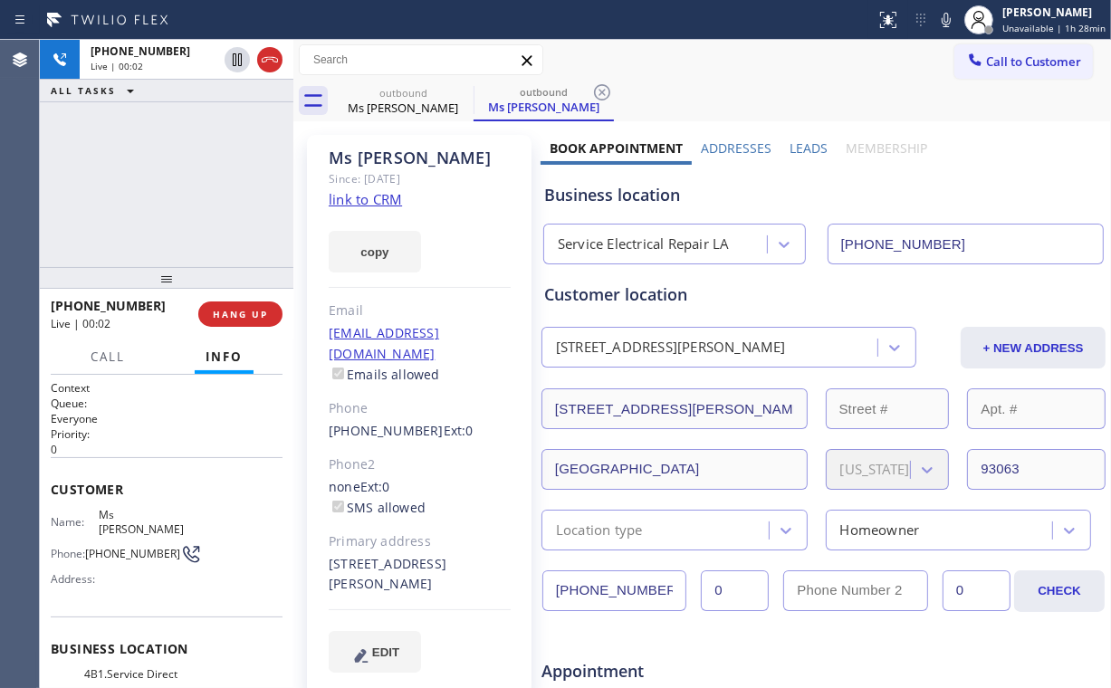 Image resolution: width=1111 pixels, height=688 pixels. What do you see at coordinates (270, 60) in the screenshot?
I see `button: Hang up` at bounding box center [270, 60].